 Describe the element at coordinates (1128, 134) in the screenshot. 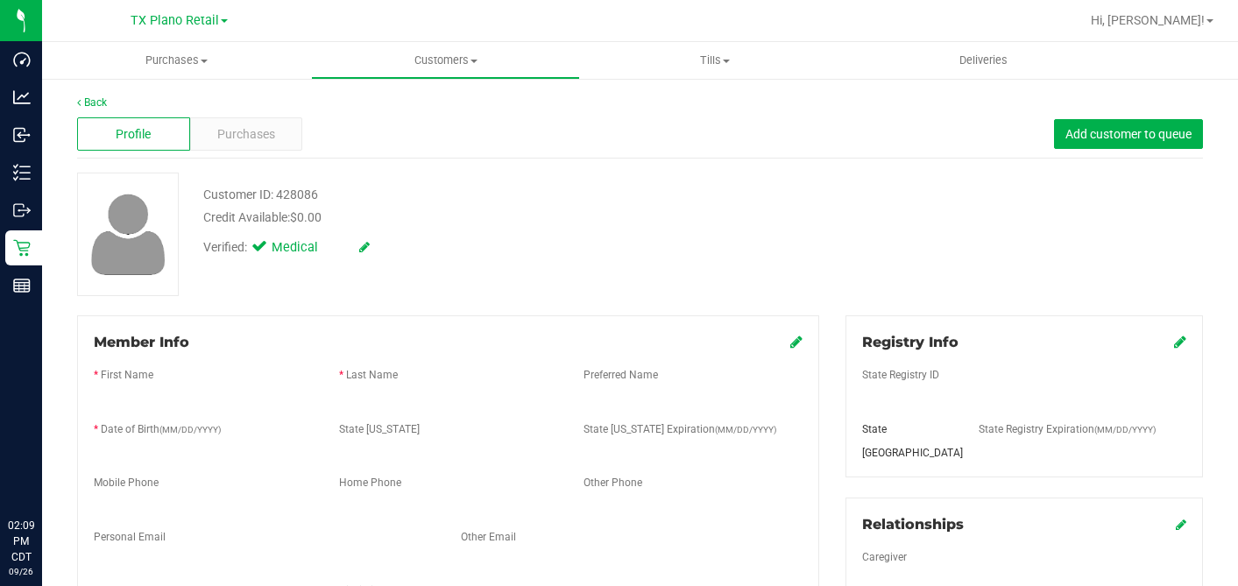

I see `button: Add customer to queue` at that location.